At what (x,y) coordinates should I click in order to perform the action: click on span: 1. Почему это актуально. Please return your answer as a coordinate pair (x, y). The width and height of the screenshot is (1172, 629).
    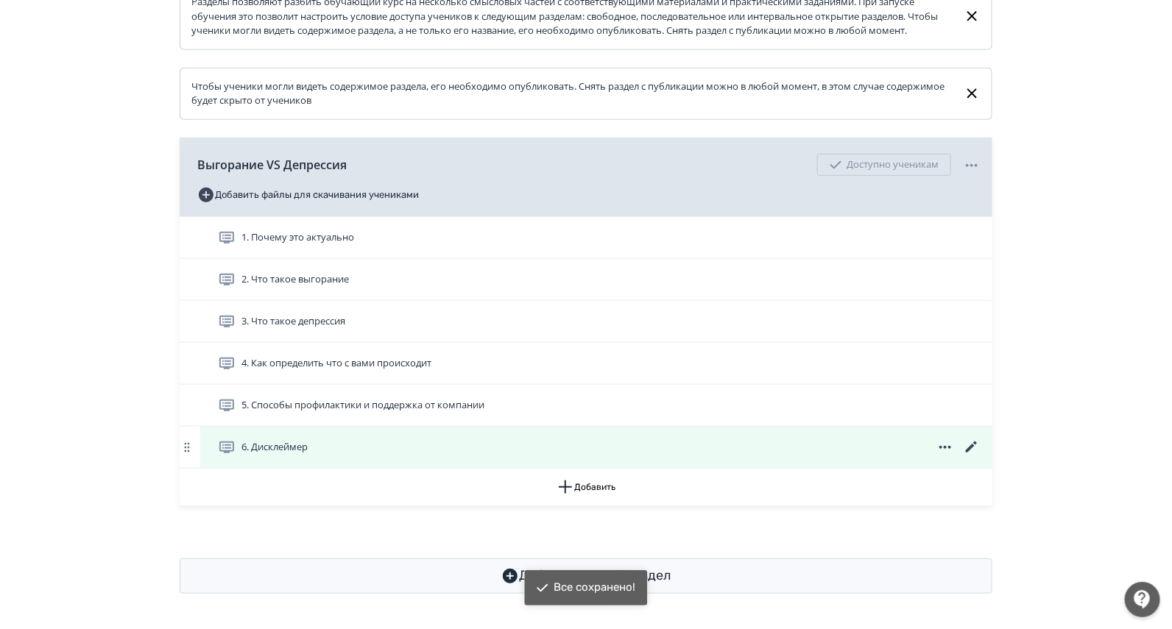
    Looking at the image, I should click on (297, 238).